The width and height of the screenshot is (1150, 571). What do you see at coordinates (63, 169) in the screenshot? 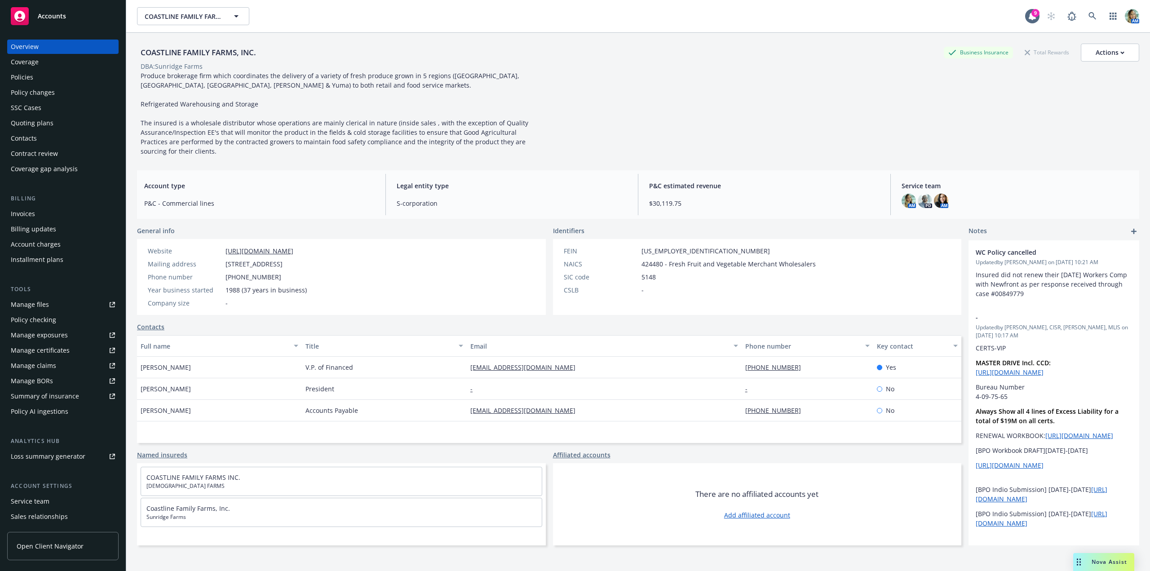
I see `a: Coverage gap analysis` at bounding box center [63, 169].